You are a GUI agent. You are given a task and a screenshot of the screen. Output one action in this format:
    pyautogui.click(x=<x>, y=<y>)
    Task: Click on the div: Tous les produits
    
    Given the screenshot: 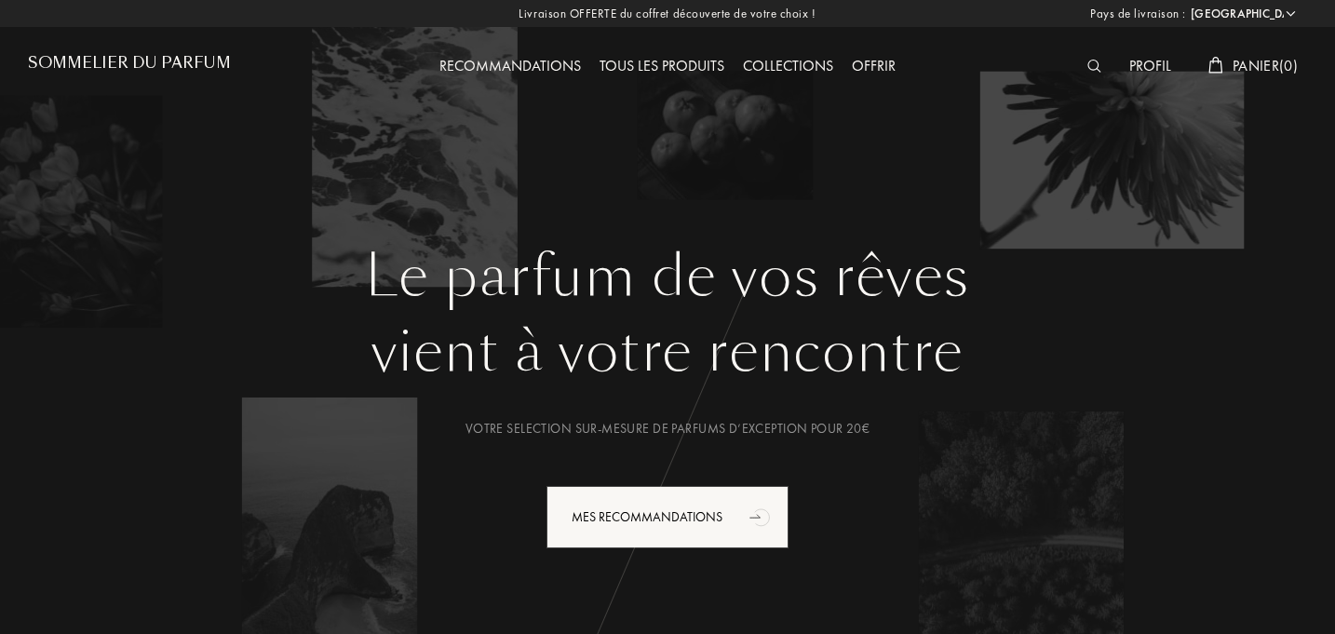 What is the action you would take?
    pyautogui.click(x=662, y=67)
    